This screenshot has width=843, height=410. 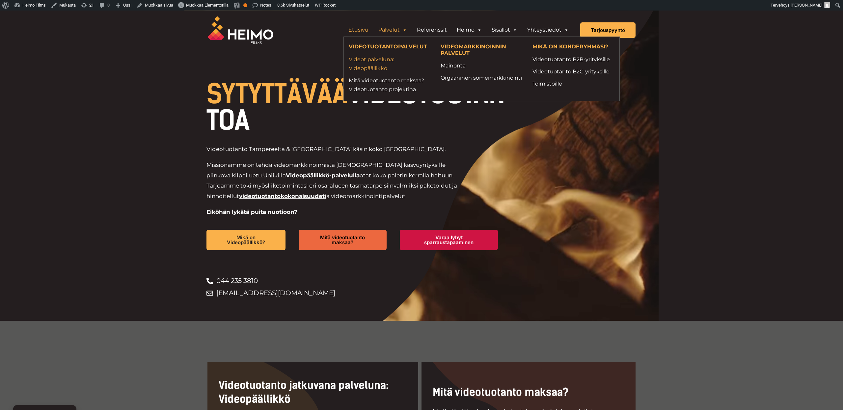 What do you see at coordinates (608, 30) in the screenshot?
I see `div: Tarjouspyyntö` at bounding box center [608, 30].